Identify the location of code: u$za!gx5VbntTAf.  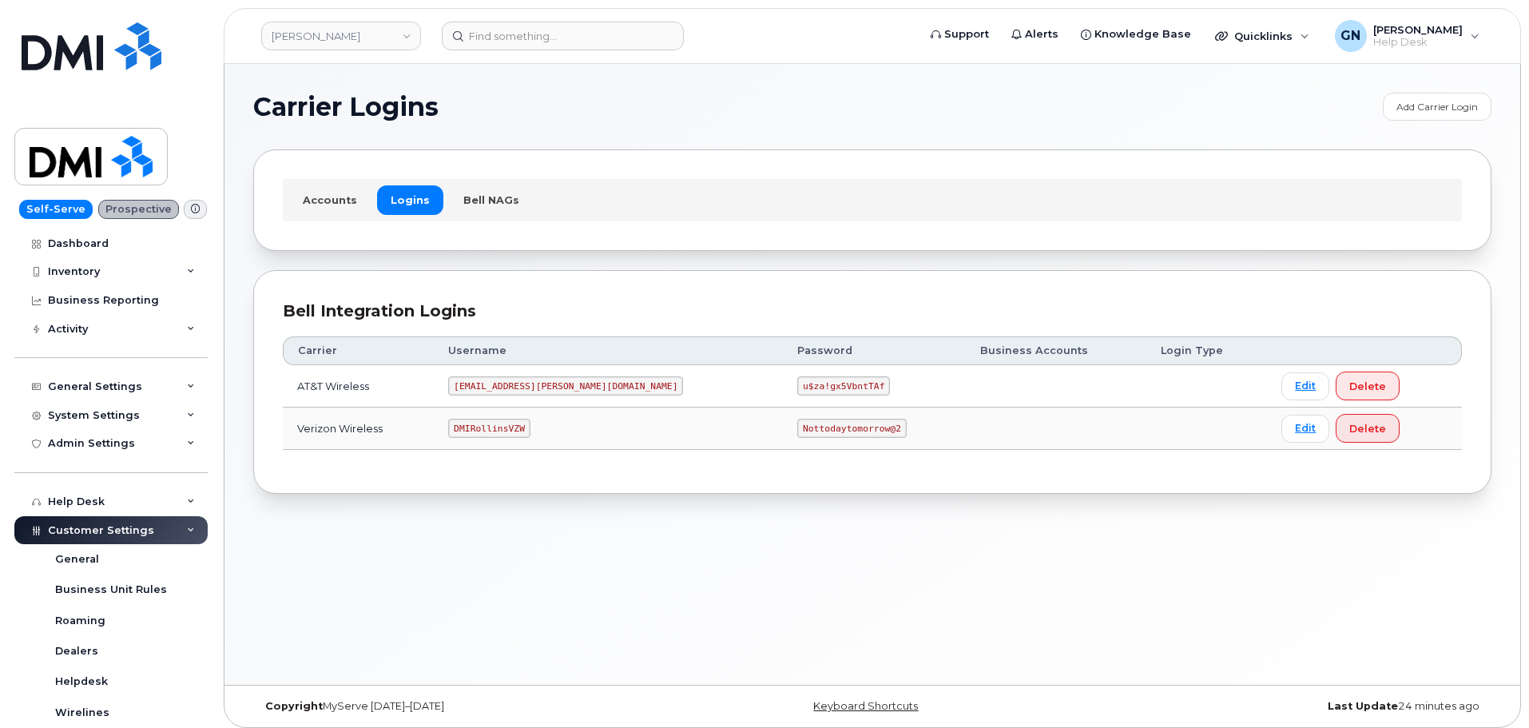
(844, 386).